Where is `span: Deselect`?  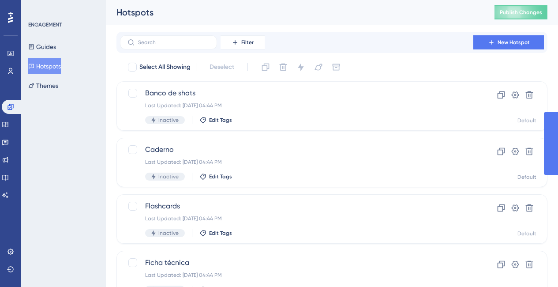
span: Deselect is located at coordinates (222, 67).